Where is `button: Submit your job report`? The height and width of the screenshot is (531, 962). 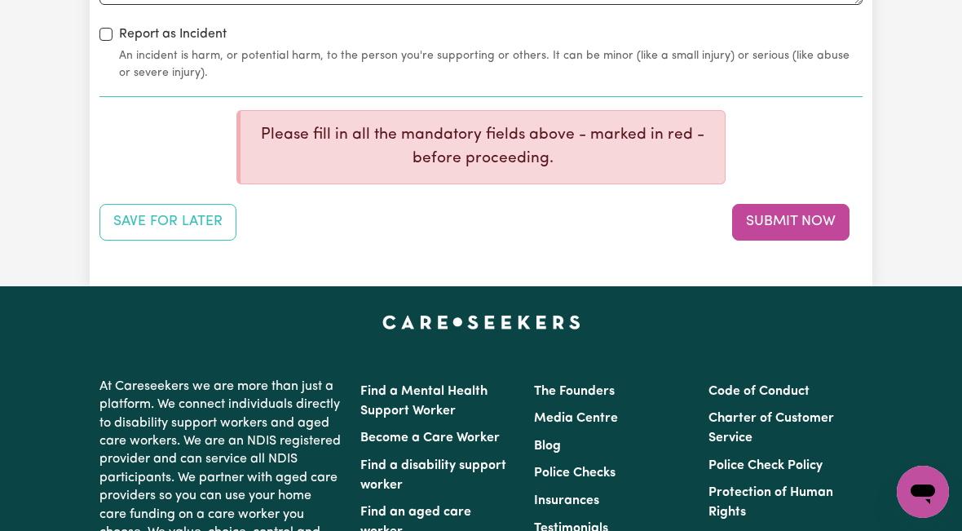
button: Submit your job report is located at coordinates (791, 222).